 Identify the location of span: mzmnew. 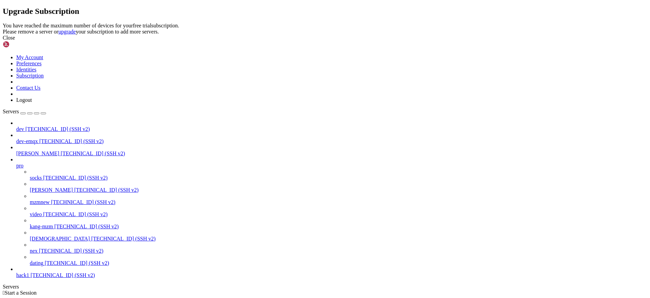
(40, 202).